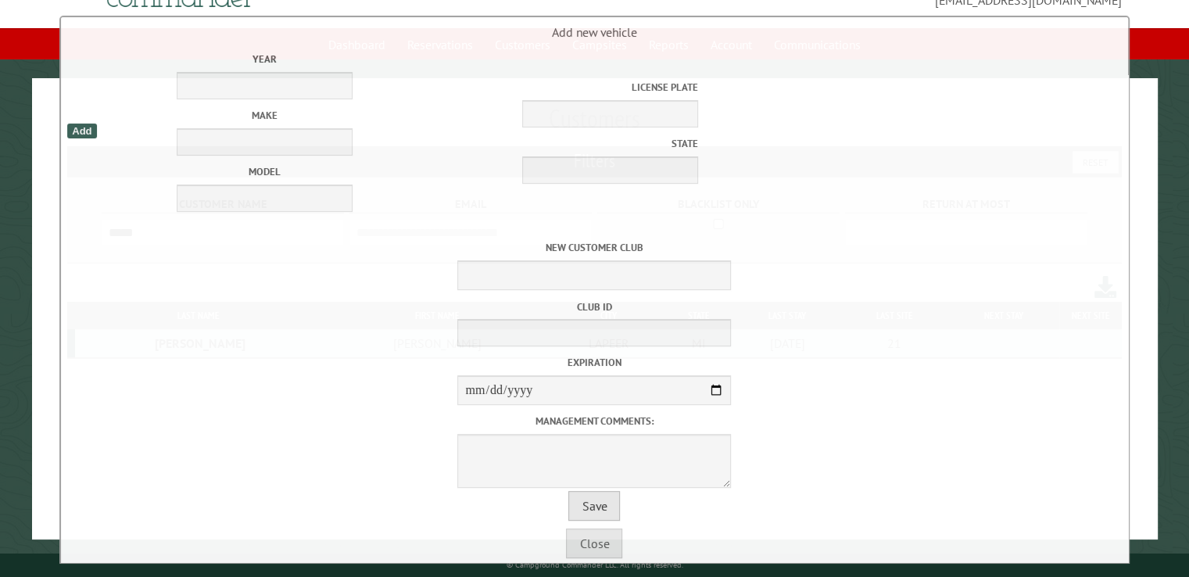 The height and width of the screenshot is (577, 1189). What do you see at coordinates (594, 247) in the screenshot?
I see `label: New customer club` at bounding box center [594, 247].